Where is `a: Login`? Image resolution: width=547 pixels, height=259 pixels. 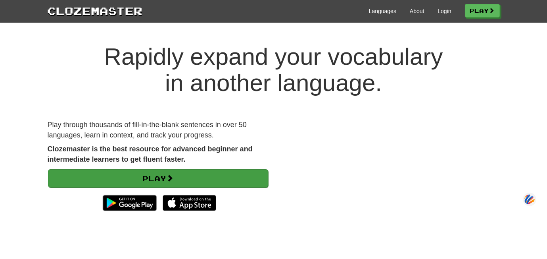 a: Login is located at coordinates (444, 11).